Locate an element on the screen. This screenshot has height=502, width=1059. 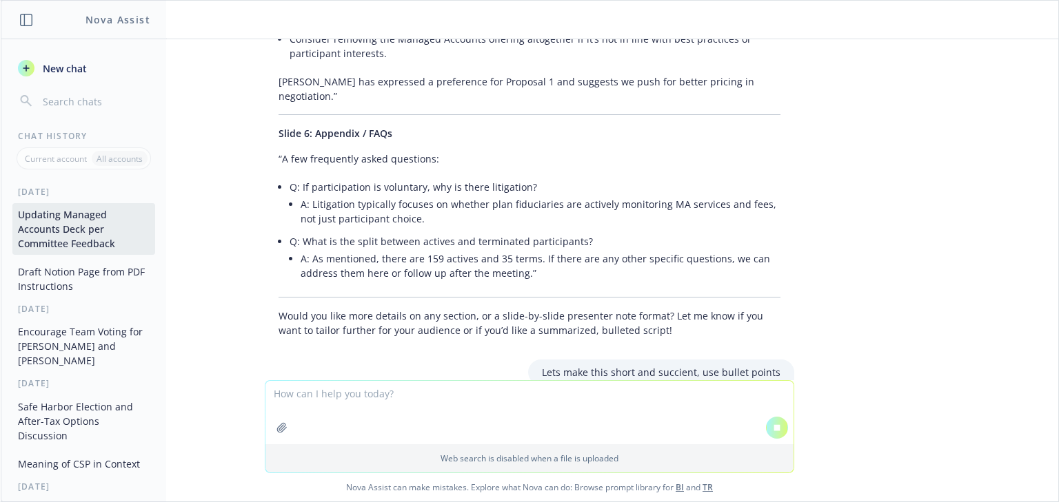
input: Search chats is located at coordinates (94, 101).